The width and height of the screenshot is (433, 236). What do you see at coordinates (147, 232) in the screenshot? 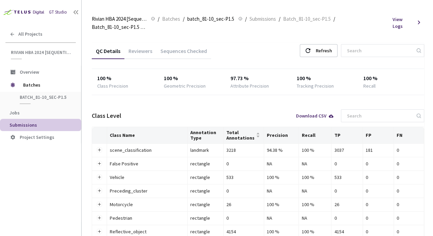
I see `div: Reflective_object` at bounding box center [147, 232].